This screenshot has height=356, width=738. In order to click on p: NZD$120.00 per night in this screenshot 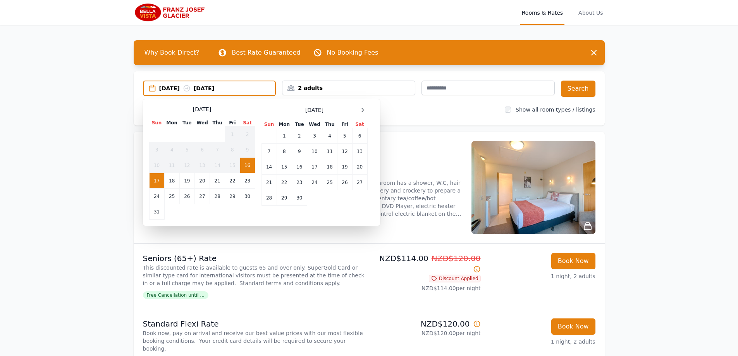, I will do `click(427, 333)`.